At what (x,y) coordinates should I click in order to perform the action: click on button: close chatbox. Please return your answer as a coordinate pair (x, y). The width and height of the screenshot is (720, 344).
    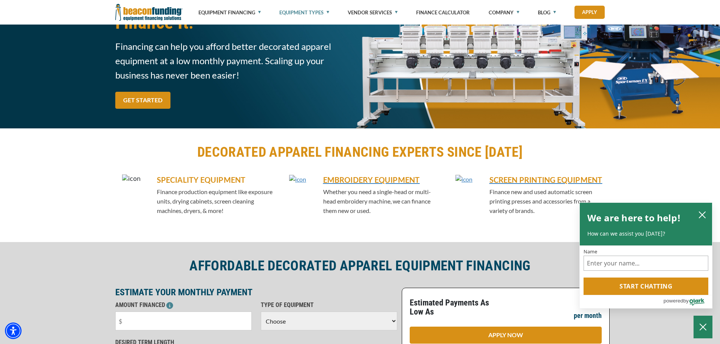
    Looking at the image, I should click on (702, 215).